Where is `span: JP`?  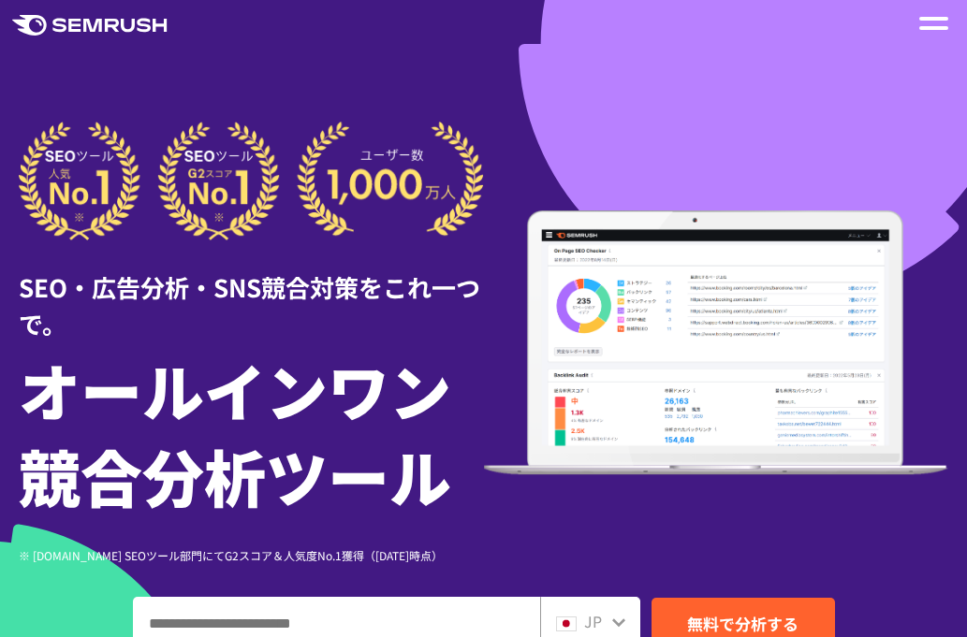 span: JP is located at coordinates (592, 621).